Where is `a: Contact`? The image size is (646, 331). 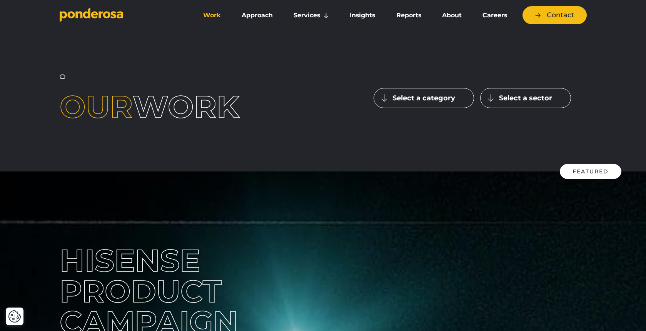 a: Contact is located at coordinates (554, 15).